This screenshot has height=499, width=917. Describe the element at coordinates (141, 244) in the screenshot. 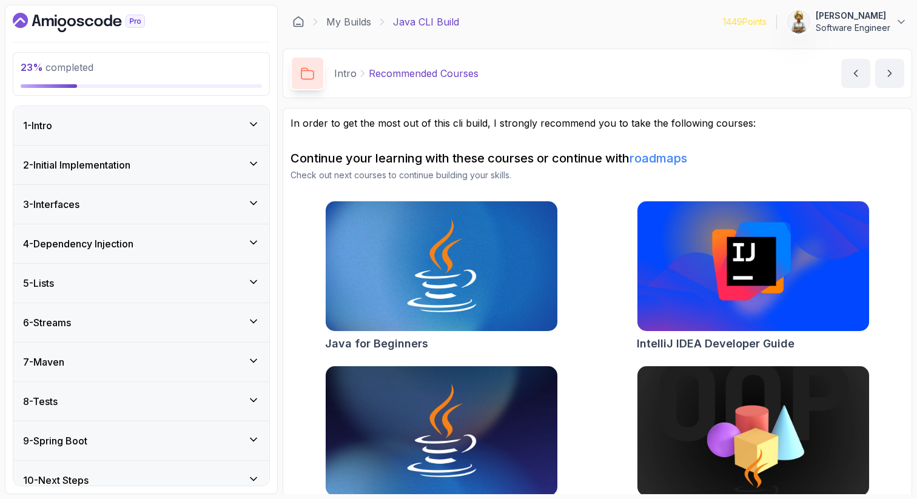

I see `button: 4-Dependency Injection` at that location.